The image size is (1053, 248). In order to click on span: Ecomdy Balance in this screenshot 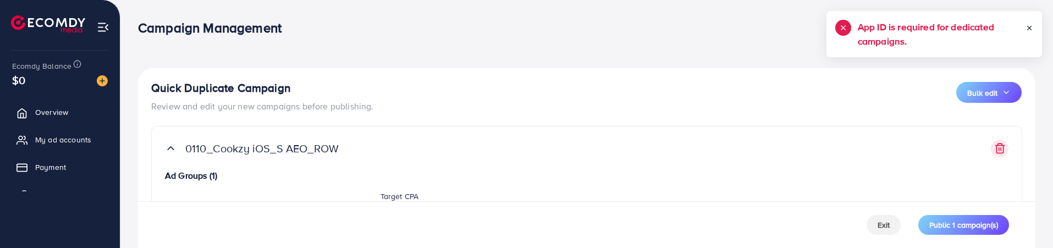, I will do `click(42, 66)`.